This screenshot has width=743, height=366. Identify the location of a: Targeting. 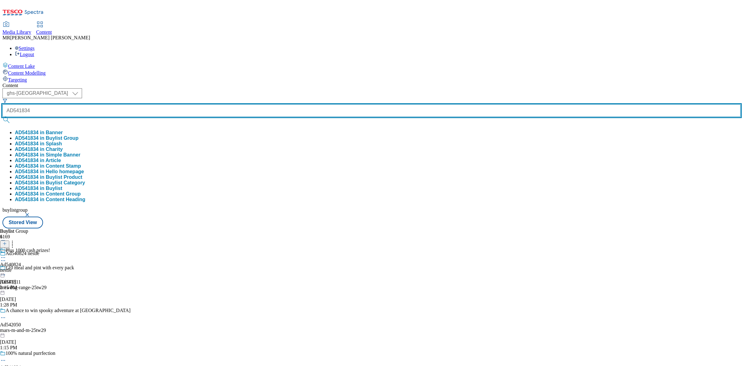
(372, 79).